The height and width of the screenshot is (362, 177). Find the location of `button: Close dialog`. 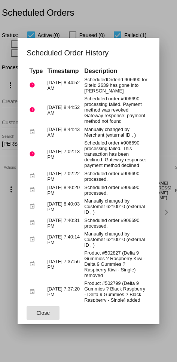

button: Close dialog is located at coordinates (43, 313).